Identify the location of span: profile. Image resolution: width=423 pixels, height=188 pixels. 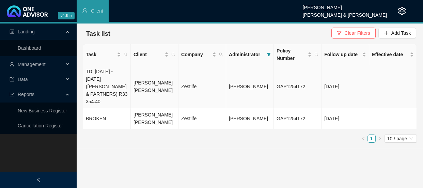
(12, 32).